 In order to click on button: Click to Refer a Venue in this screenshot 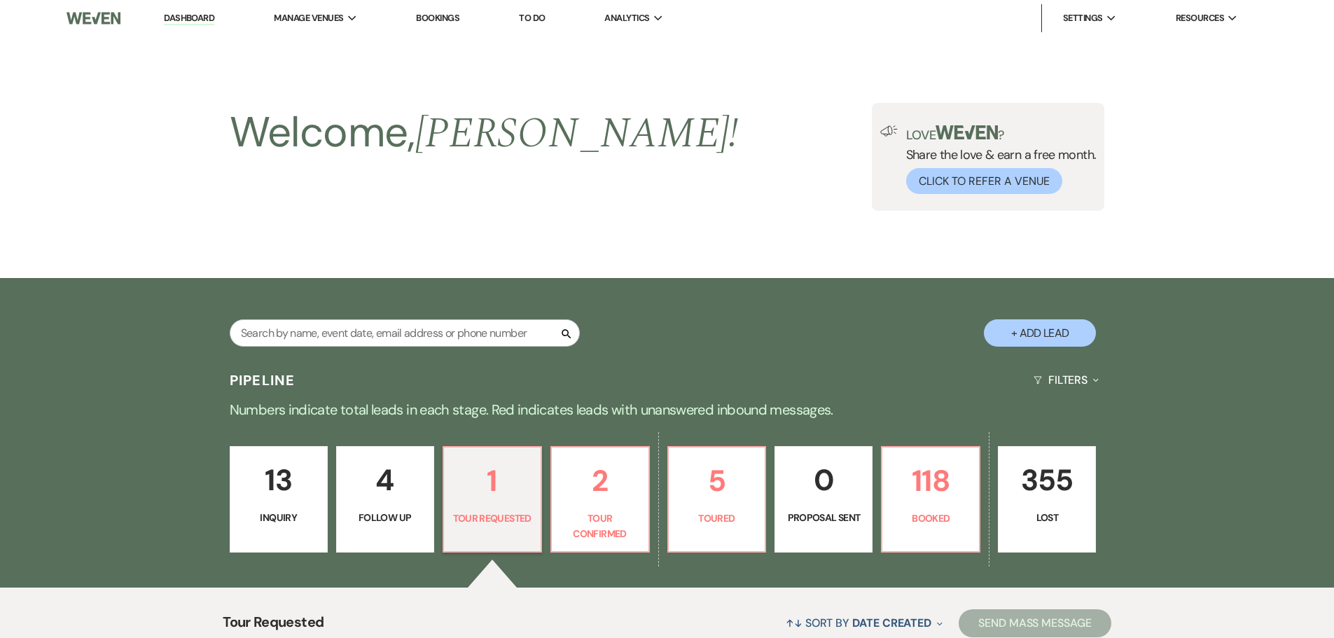, I will do `click(984, 181)`.